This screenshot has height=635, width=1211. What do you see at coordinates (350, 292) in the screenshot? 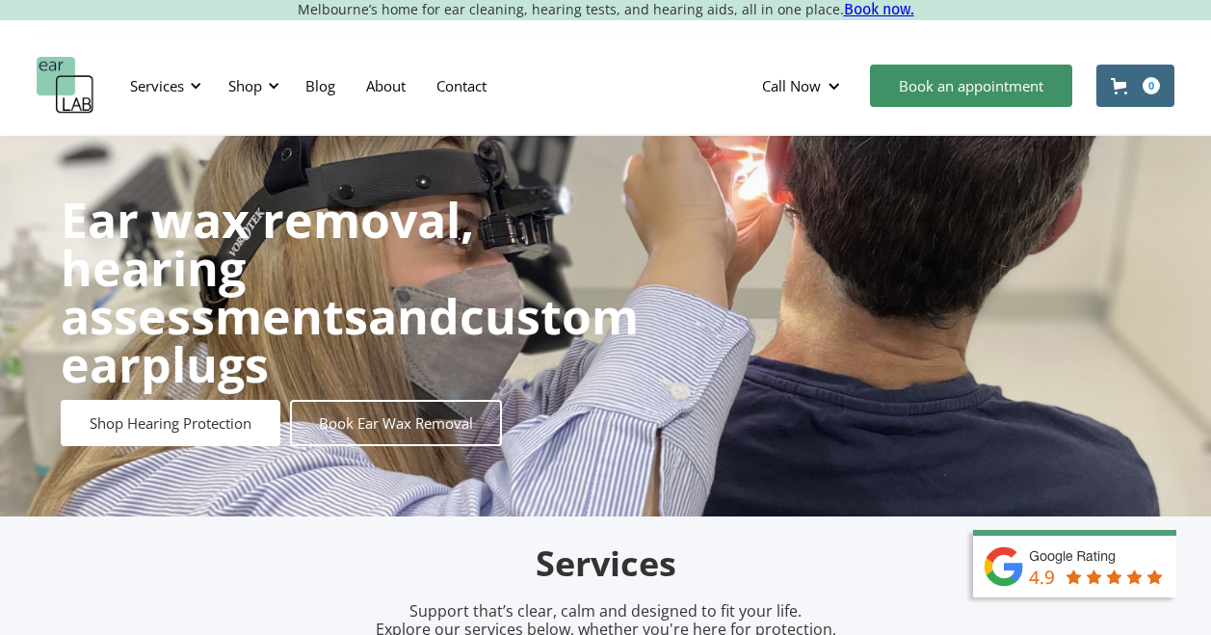
I see `h1: and` at bounding box center [350, 292].